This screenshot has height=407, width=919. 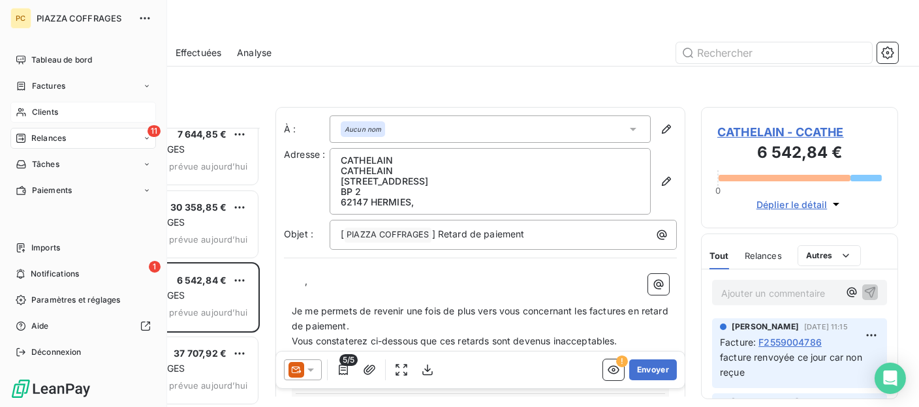 What do you see at coordinates (719, 256) in the screenshot?
I see `span: Tout` at bounding box center [719, 256].